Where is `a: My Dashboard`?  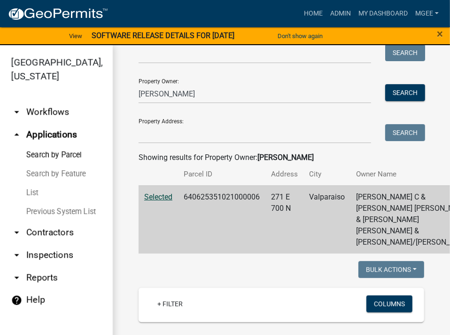 a: My Dashboard is located at coordinates (383, 14).